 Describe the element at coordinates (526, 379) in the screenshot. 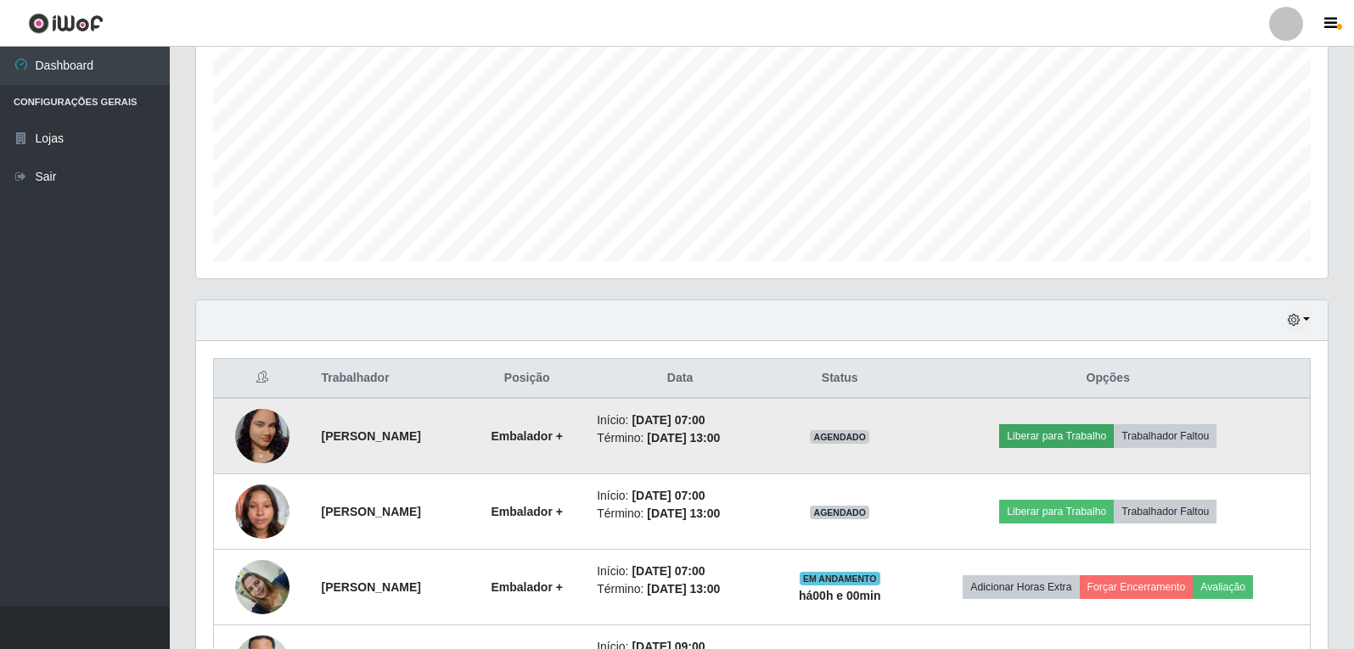

I see `th: Posição` at that location.